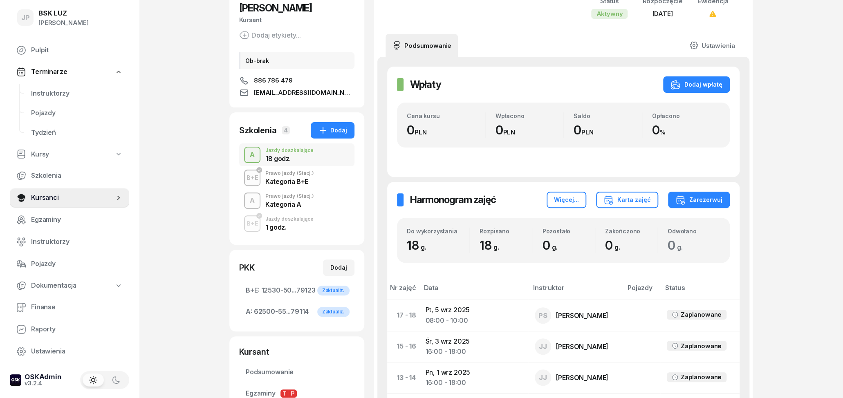 This screenshot has width=843, height=398. I want to click on h2: Harmonogram zajęć, so click(453, 200).